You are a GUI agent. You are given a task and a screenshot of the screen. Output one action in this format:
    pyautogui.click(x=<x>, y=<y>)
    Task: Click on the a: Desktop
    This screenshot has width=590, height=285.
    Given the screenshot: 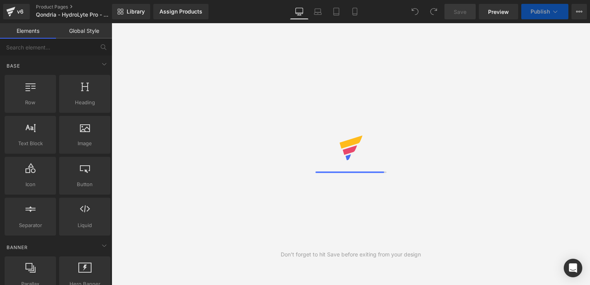 What is the action you would take?
    pyautogui.click(x=299, y=12)
    